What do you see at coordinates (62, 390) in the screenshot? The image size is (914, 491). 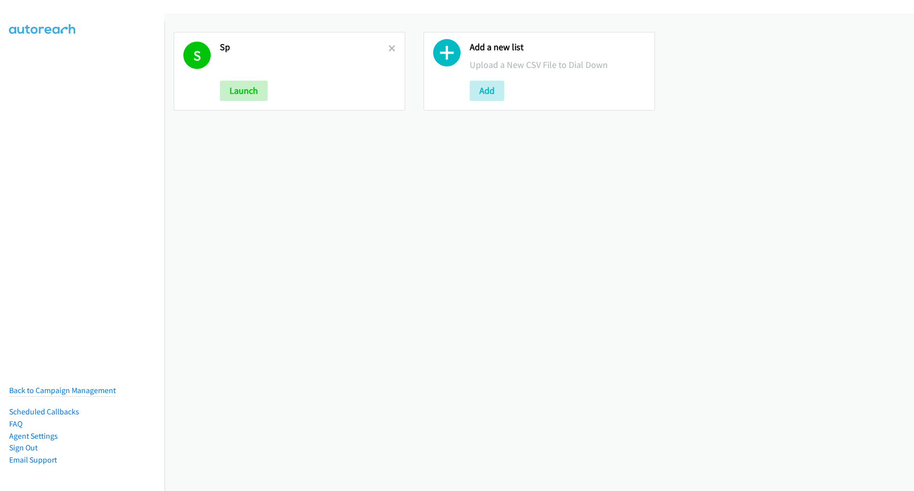 I see `a: Back to Campaign Management` at bounding box center [62, 390].